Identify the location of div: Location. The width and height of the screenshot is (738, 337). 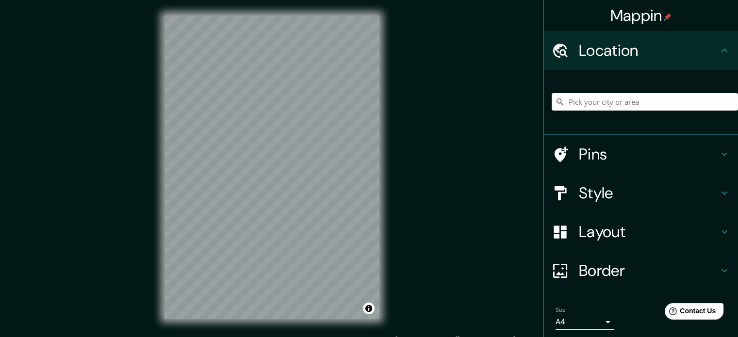
(641, 50).